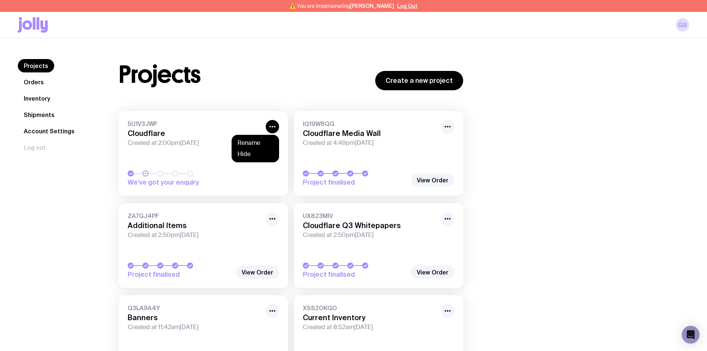 Image resolution: width=707 pixels, height=351 pixels. I want to click on a: Projects, so click(36, 66).